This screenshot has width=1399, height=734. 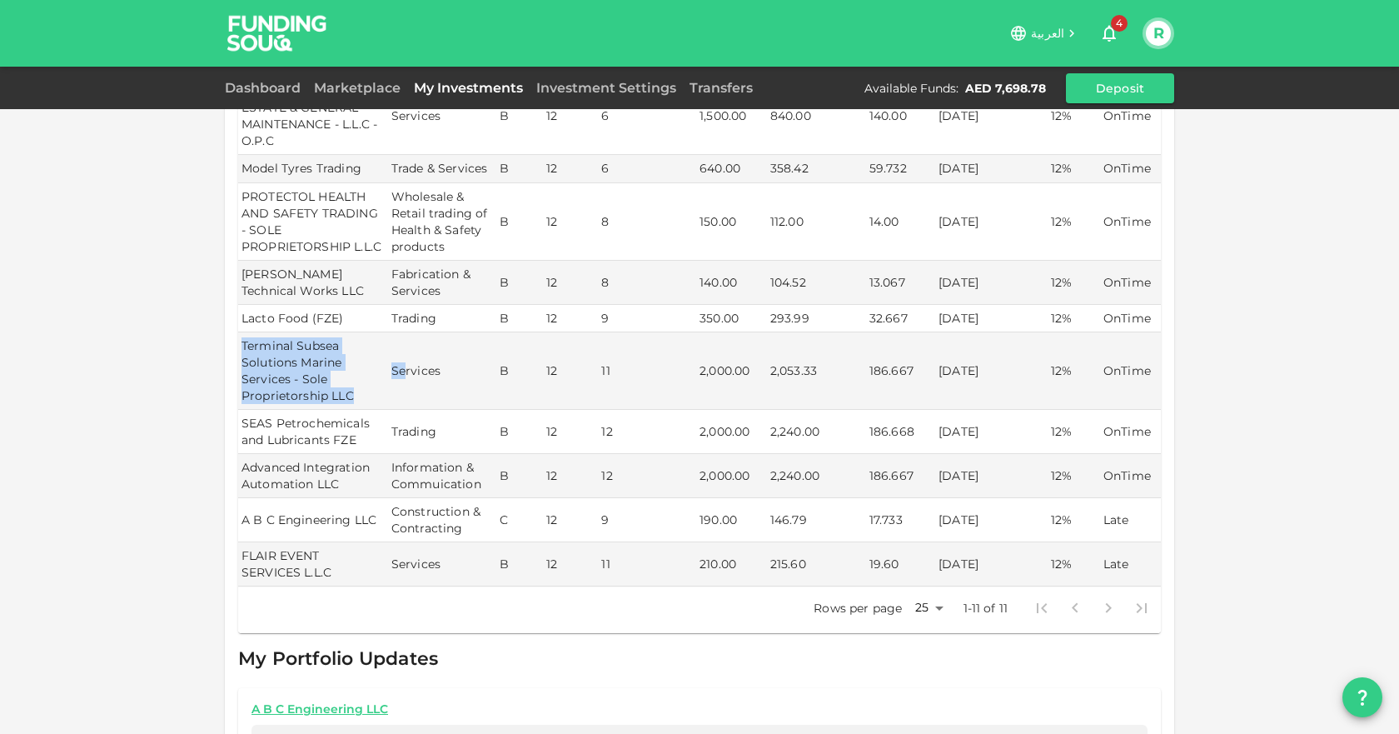 I want to click on td: Model Tyres Trading, so click(x=313, y=168).